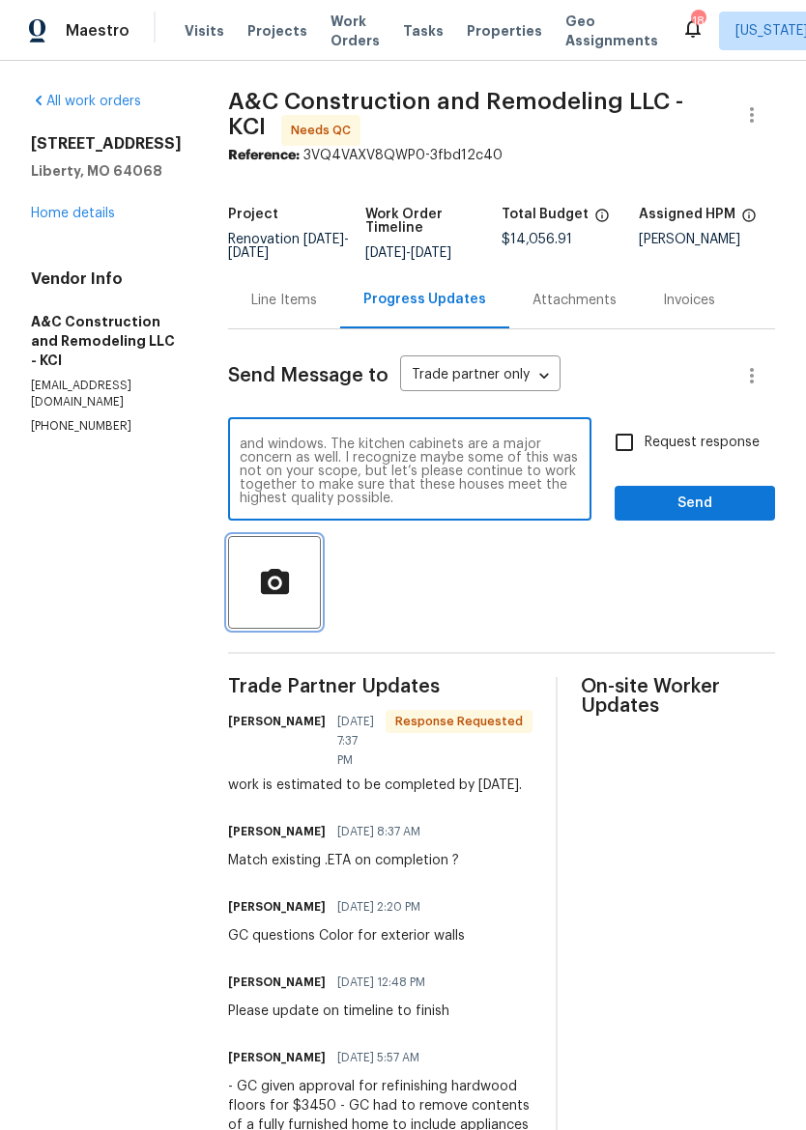  I want to click on div: Invoices, so click(689, 300).